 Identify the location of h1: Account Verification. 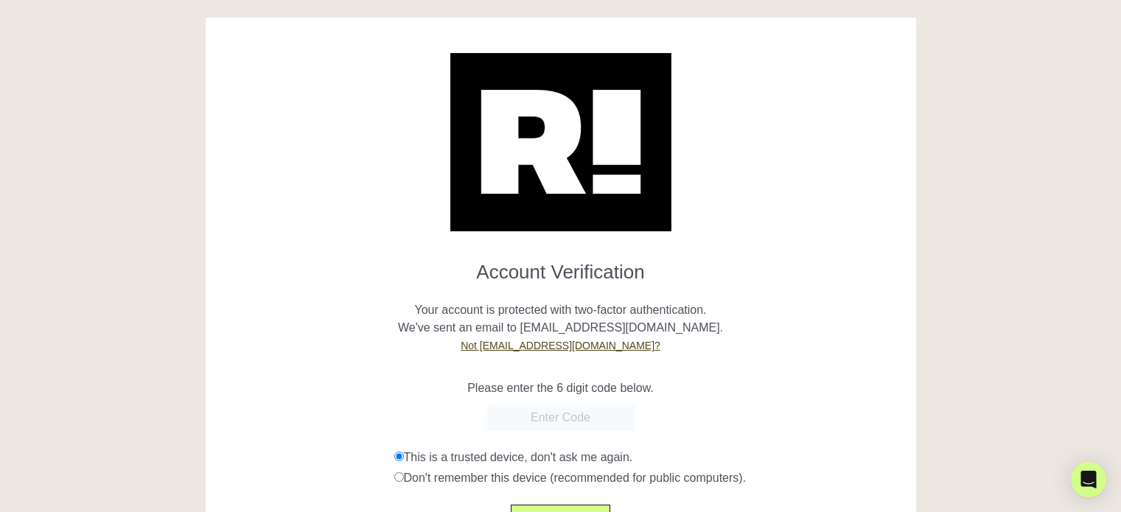
(561, 266).